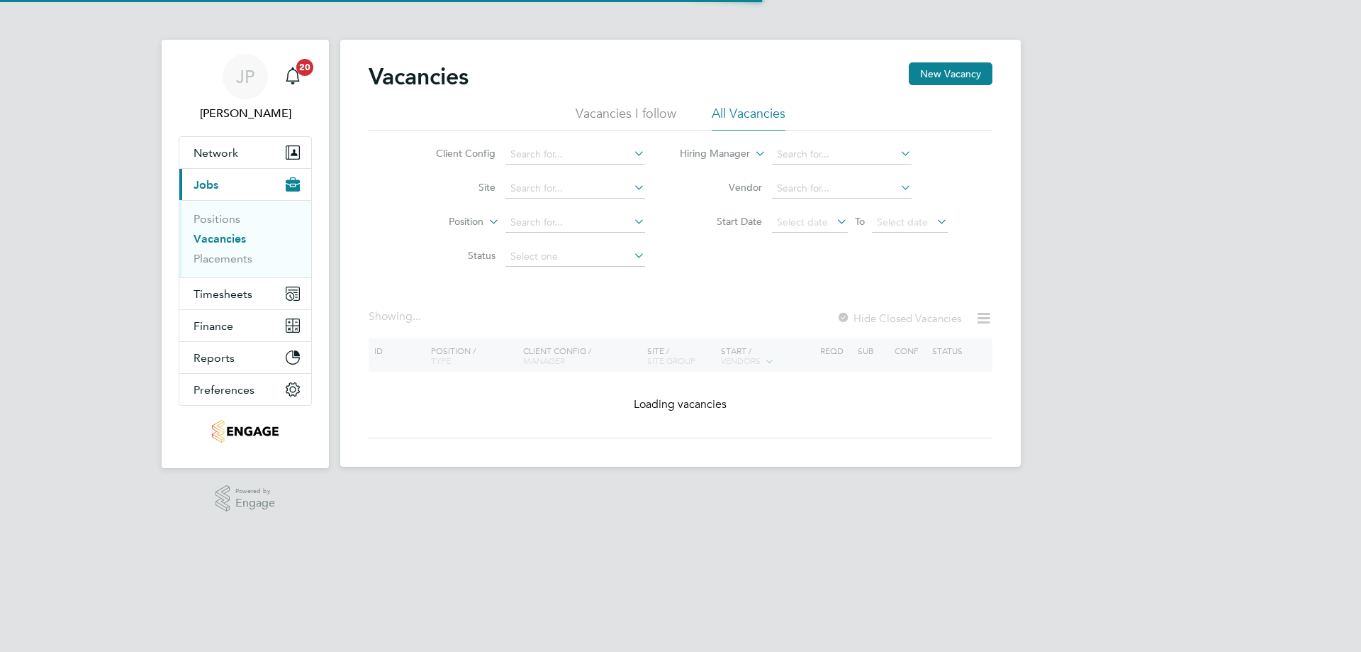 Image resolution: width=1361 pixels, height=652 pixels. I want to click on label: Status, so click(454, 255).